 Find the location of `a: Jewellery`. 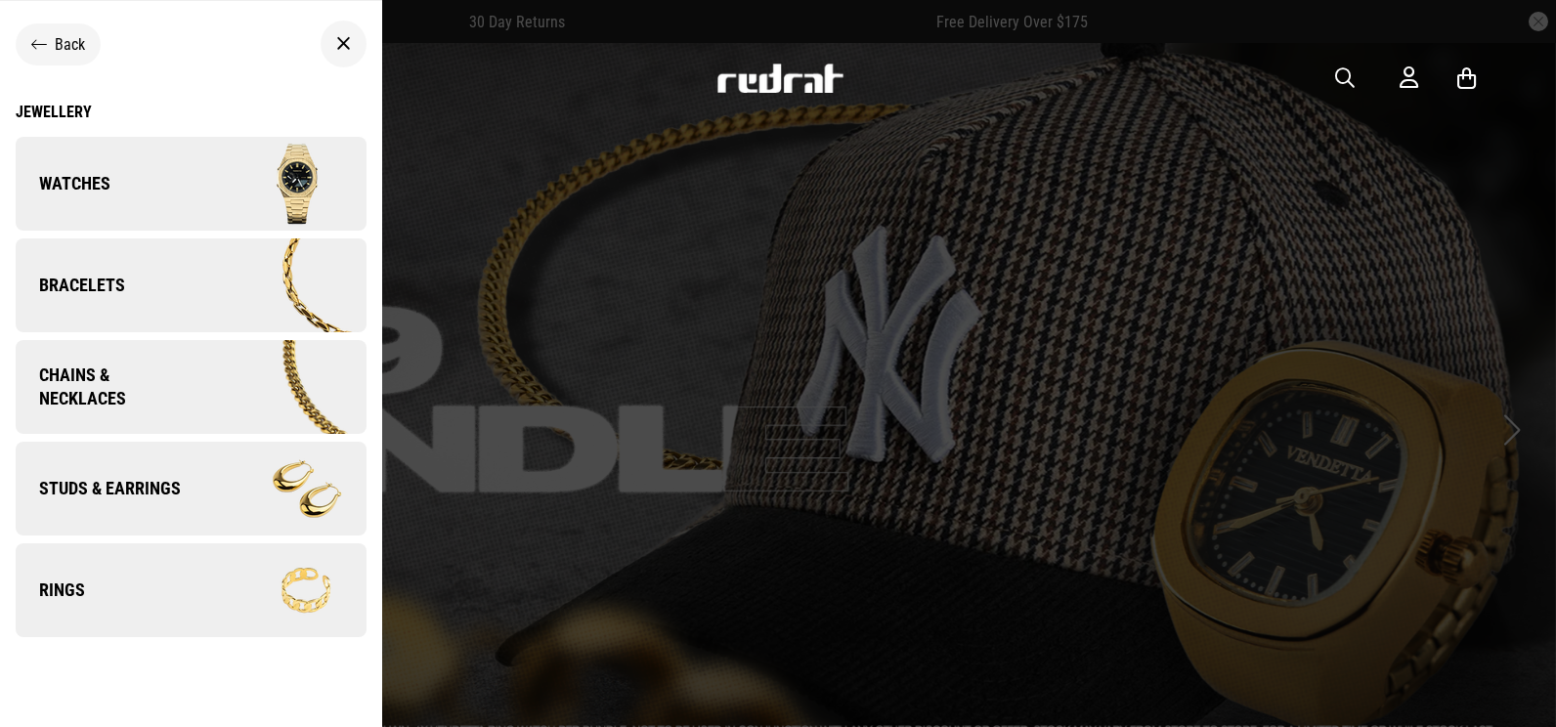

a: Jewellery is located at coordinates (191, 111).